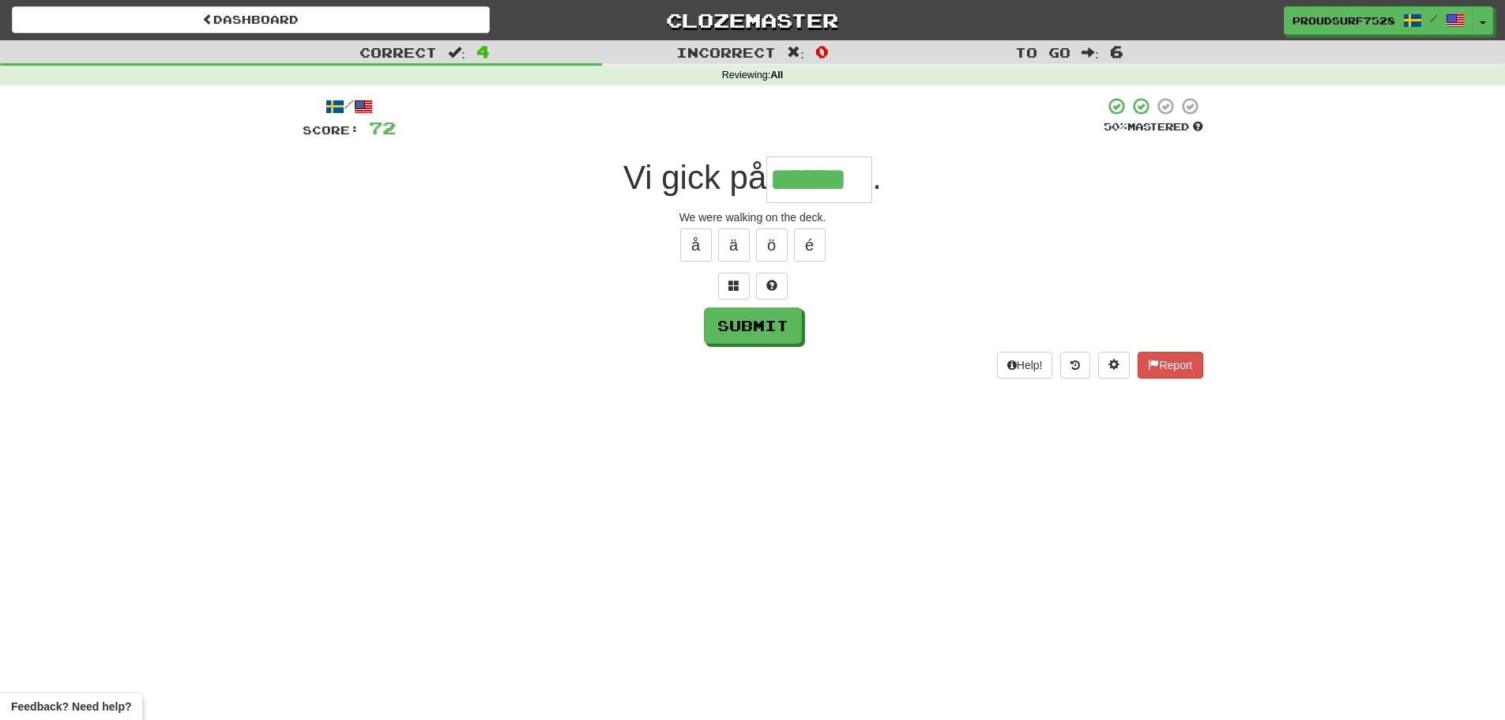 The width and height of the screenshot is (1505, 720). Describe the element at coordinates (483, 51) in the screenshot. I see `span: 4` at that location.